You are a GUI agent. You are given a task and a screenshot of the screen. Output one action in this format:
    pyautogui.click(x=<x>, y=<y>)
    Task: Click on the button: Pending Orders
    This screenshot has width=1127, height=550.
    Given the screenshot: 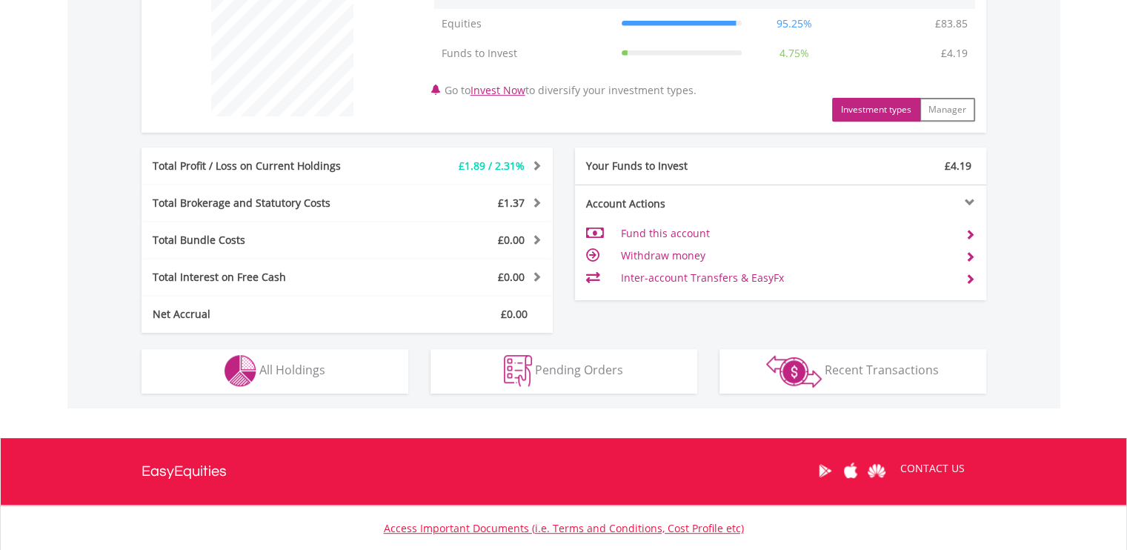 What is the action you would take?
    pyautogui.click(x=564, y=371)
    